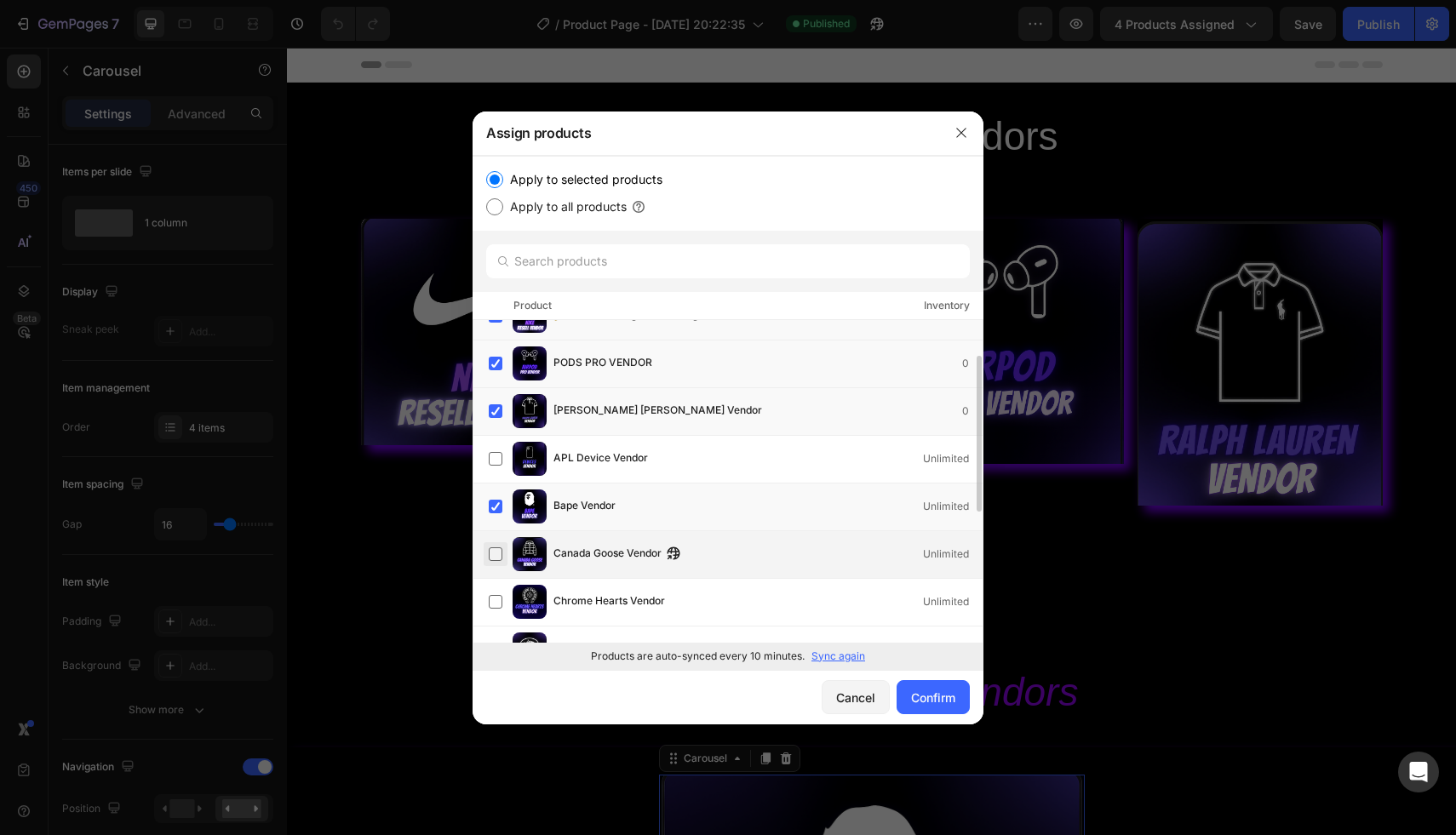  Describe the element at coordinates (633, 650) in the screenshot. I see `span: 🔑 Corteiz Reselling Vendor Plug` at that location.